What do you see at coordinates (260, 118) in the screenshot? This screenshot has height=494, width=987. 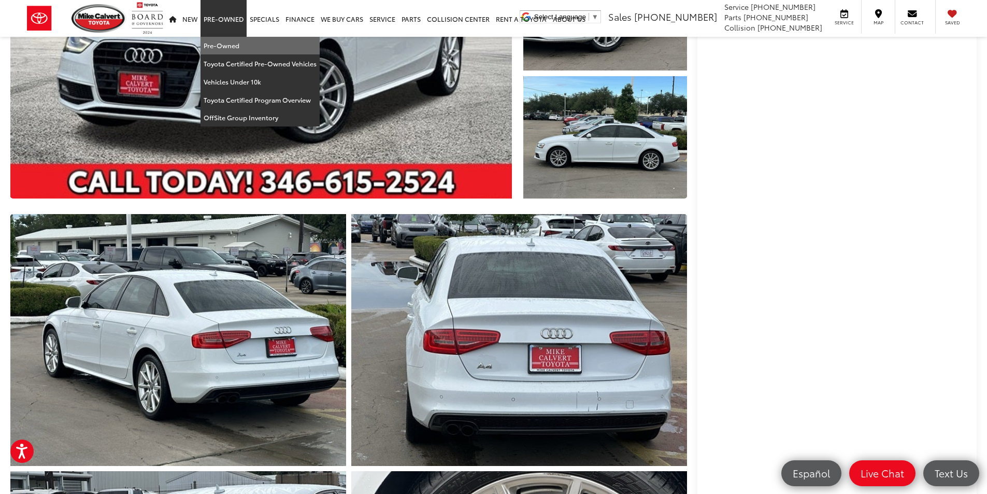 I see `a: OffSite Group Inventory` at bounding box center [260, 118].